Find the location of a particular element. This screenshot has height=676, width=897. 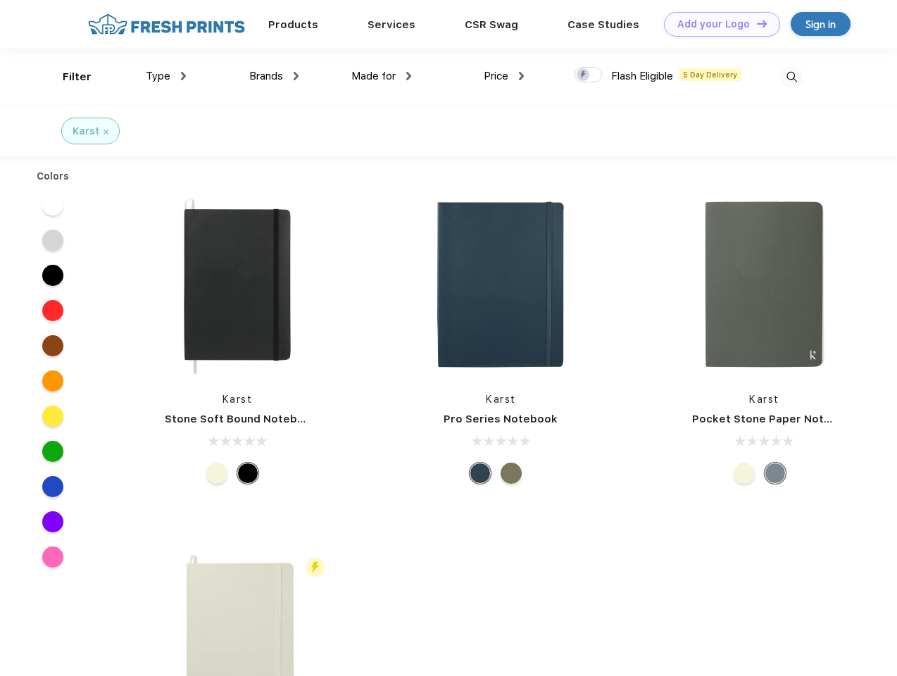

img: fo%20logo%202.webp is located at coordinates (166, 24).